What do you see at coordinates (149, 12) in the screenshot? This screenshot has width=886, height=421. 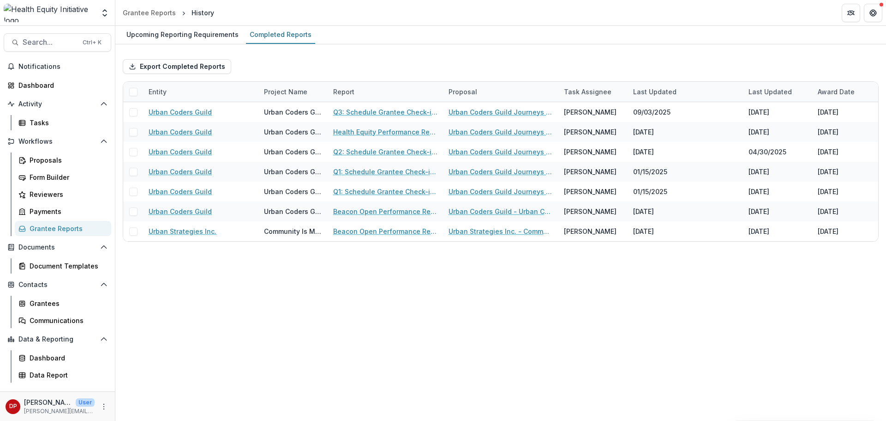 I see `div: Grantee Reports` at bounding box center [149, 12].